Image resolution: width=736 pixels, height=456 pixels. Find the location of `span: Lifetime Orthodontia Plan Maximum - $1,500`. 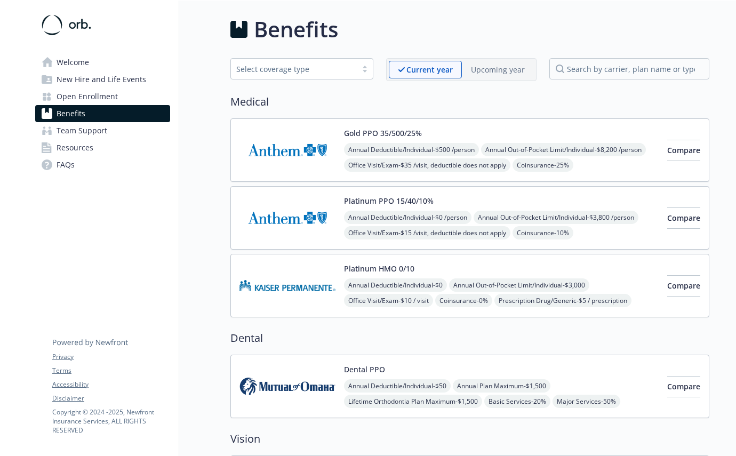

span: Lifetime Orthodontia Plan Maximum - $1,500 is located at coordinates (413, 401).